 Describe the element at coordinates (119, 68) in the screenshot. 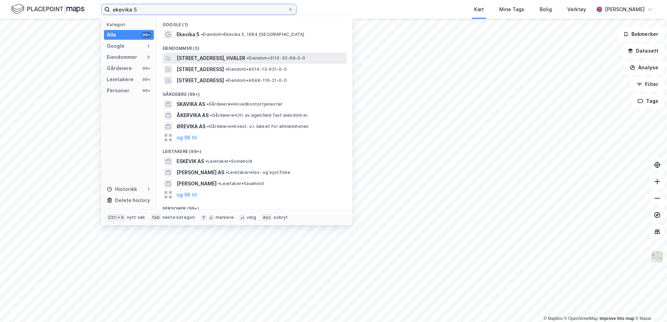

I see `div: Gårdeiere` at that location.